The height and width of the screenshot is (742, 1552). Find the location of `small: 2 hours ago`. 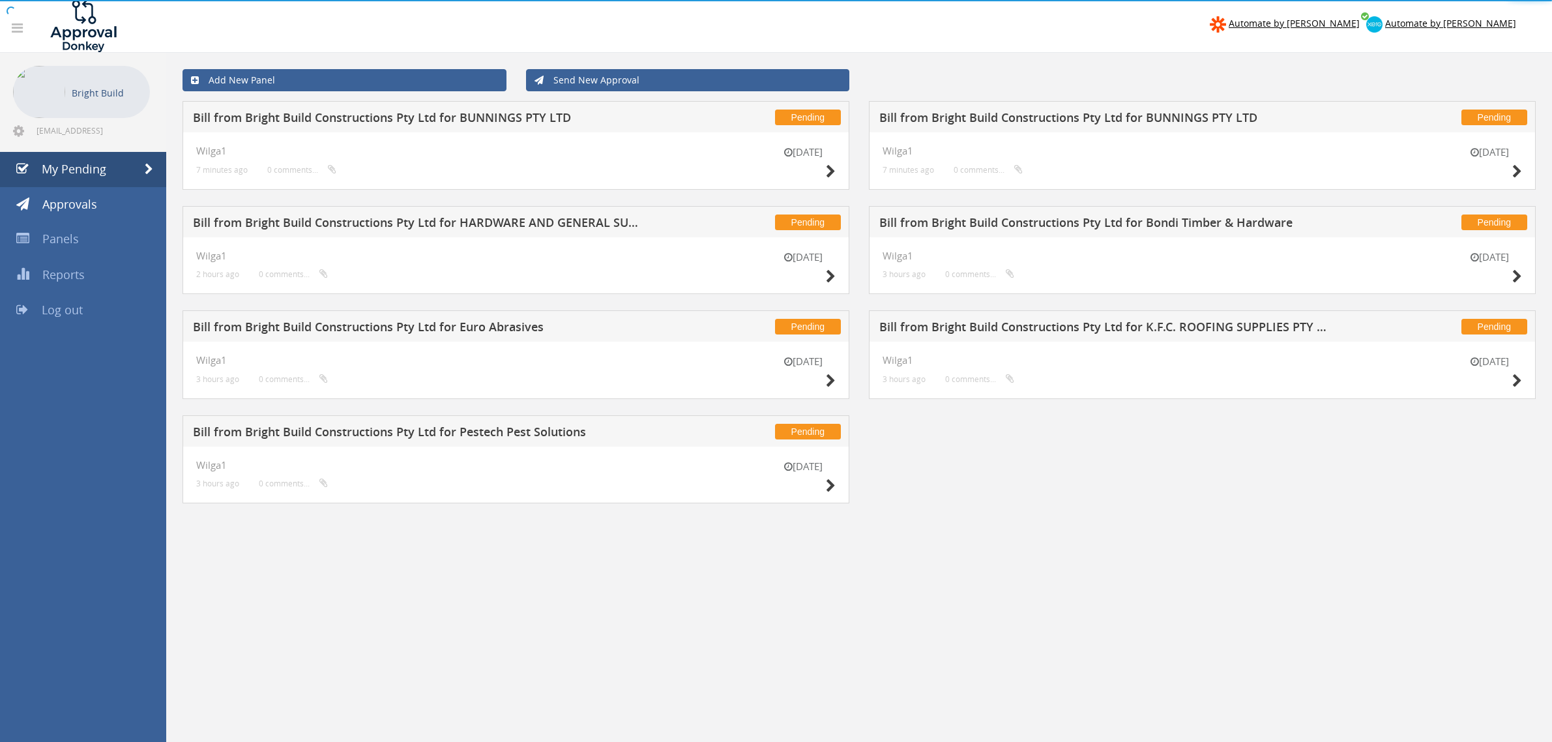

small: 2 hours ago is located at coordinates (218, 274).